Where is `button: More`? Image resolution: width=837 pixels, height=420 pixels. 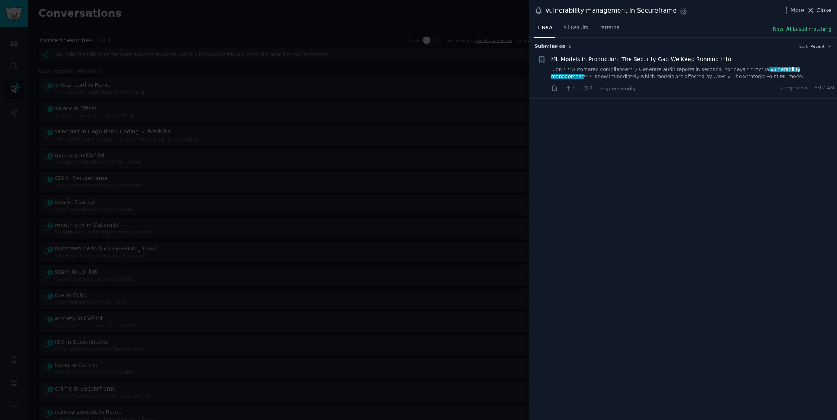
button: More is located at coordinates (793, 10).